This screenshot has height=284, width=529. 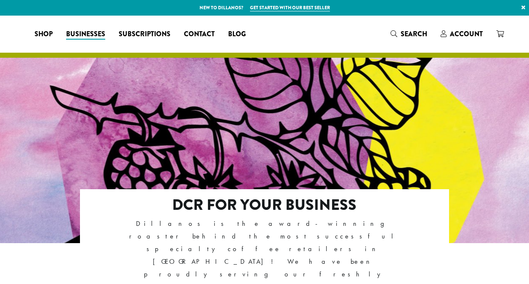 I want to click on span: Shop, so click(x=43, y=34).